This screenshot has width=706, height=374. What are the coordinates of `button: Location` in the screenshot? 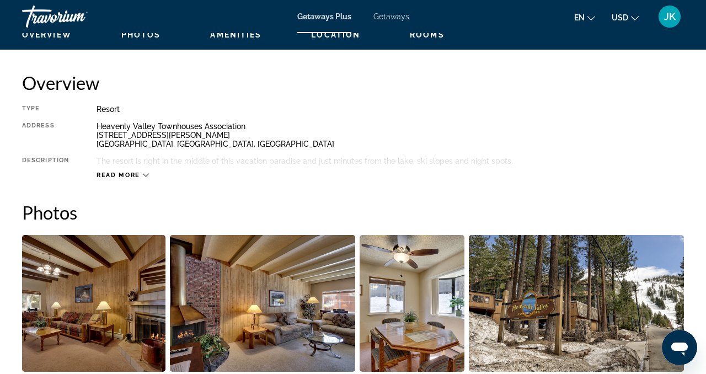 It's located at (335, 35).